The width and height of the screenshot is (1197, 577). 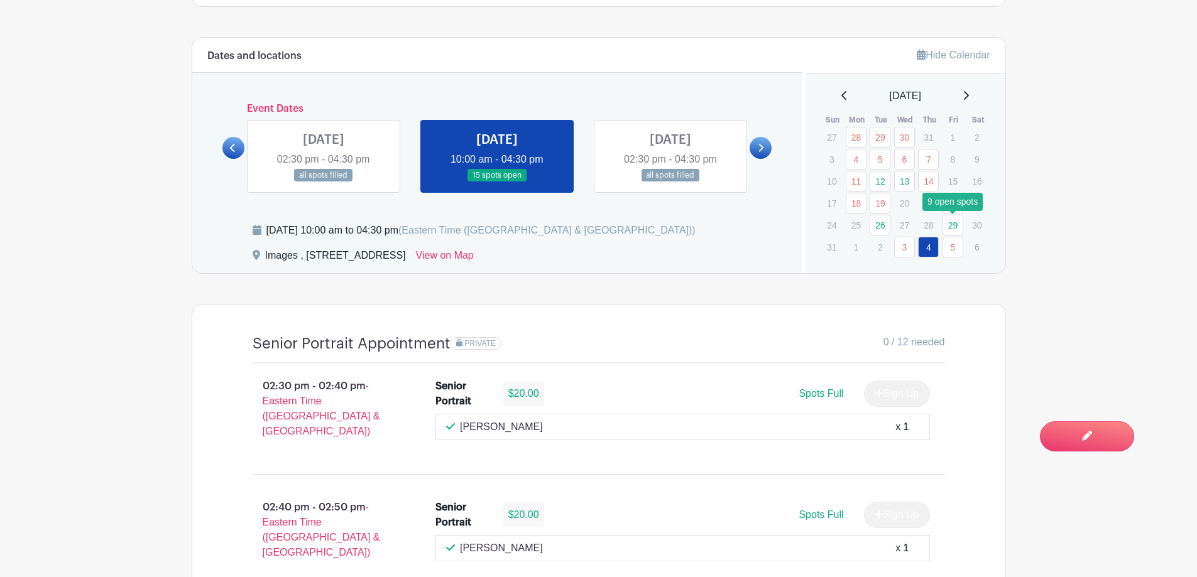 What do you see at coordinates (857, 120) in the screenshot?
I see `th: Mon` at bounding box center [857, 120].